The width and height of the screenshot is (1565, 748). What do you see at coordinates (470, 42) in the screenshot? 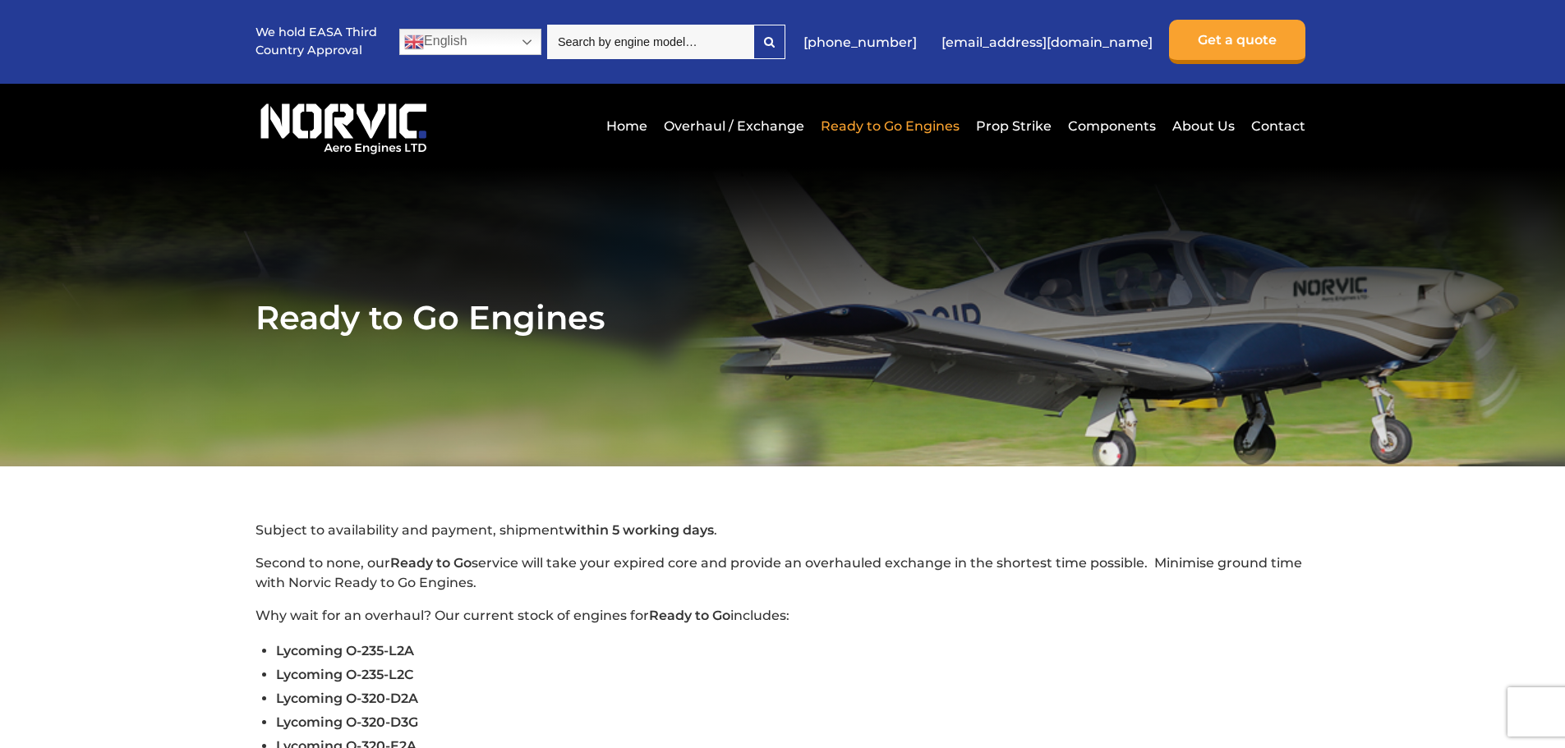
I see `a: English` at bounding box center [470, 42].